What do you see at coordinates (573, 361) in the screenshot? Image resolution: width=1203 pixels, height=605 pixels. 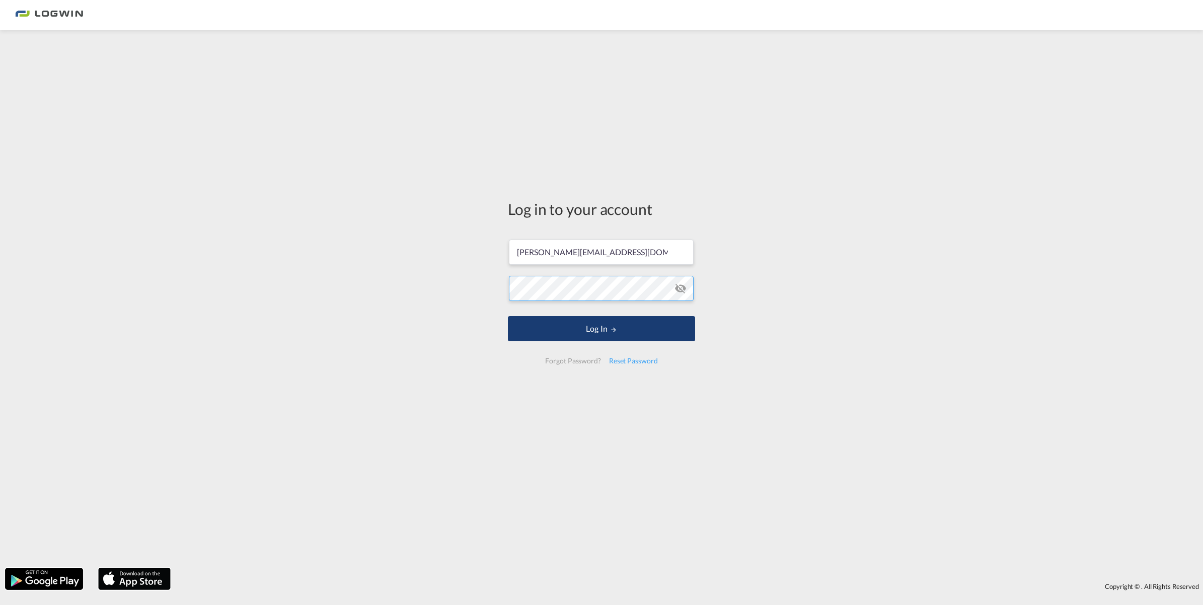 I see `div: Forgot Password?` at bounding box center [573, 361].